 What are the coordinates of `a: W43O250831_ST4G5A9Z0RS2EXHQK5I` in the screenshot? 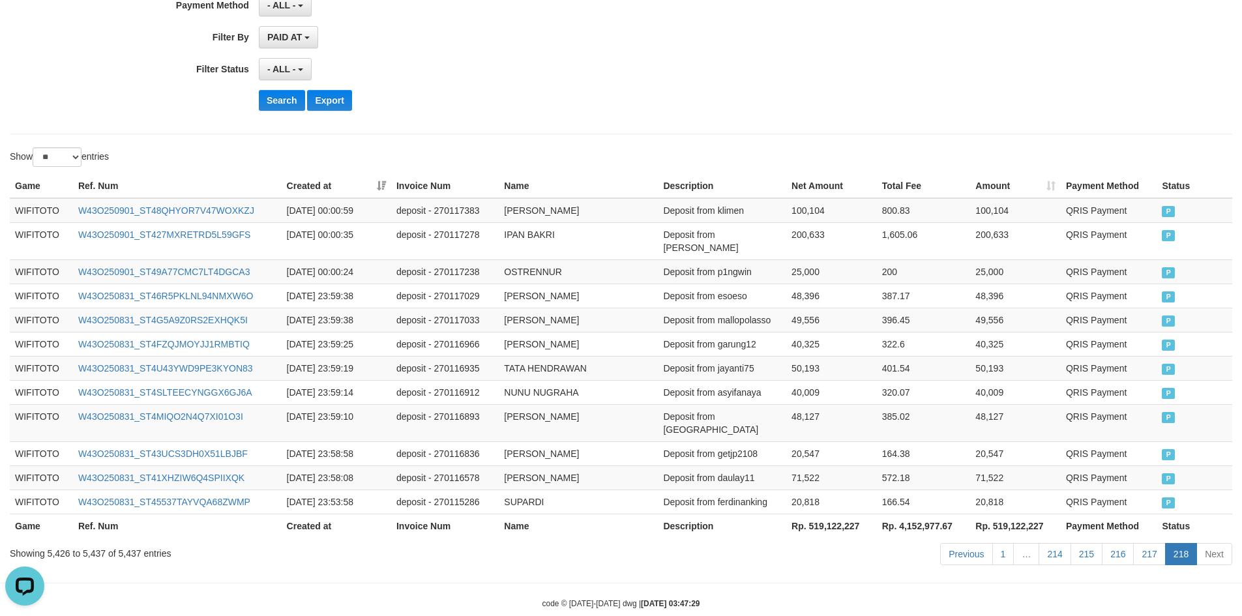 It's located at (163, 320).